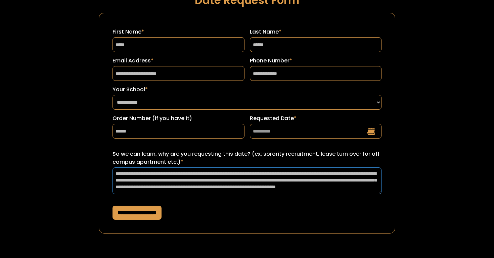 Image resolution: width=494 pixels, height=258 pixels. Describe the element at coordinates (316, 32) in the screenshot. I see `label: Last Name` at that location.